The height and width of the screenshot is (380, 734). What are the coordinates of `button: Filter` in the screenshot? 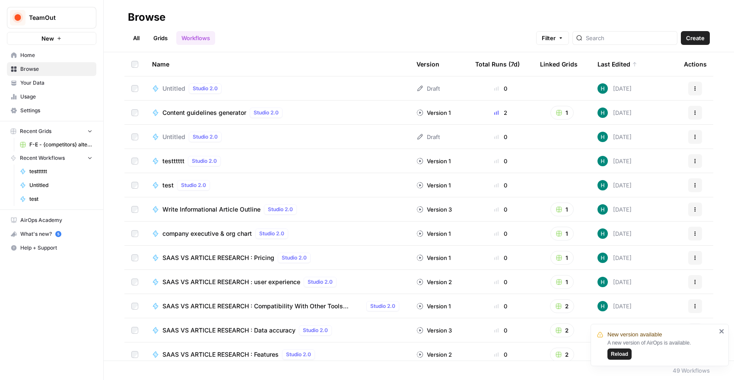 It's located at (553, 38).